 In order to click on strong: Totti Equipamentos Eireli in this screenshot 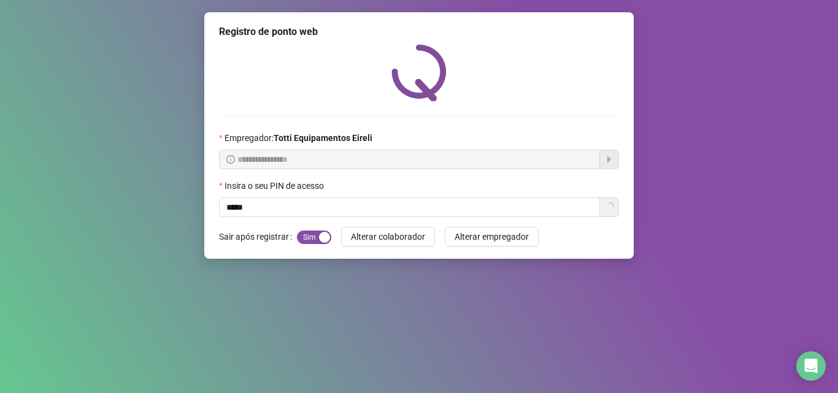, I will do `click(323, 138)`.